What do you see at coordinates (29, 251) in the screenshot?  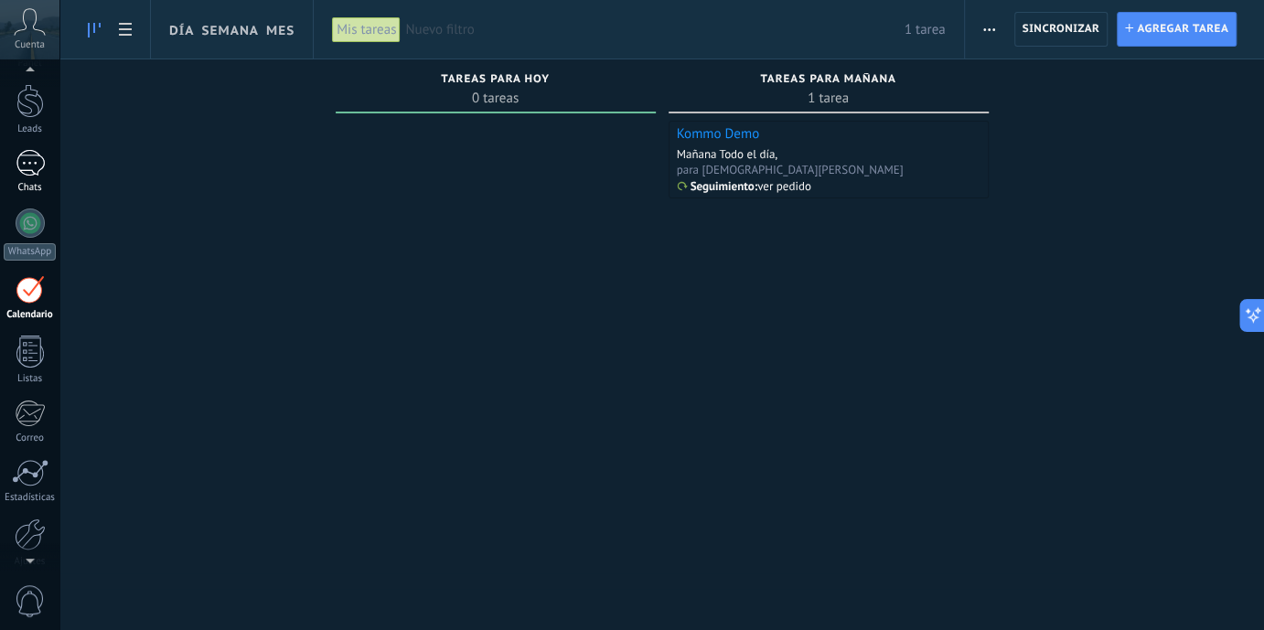 I see `div: WhatsApp` at bounding box center [29, 251].